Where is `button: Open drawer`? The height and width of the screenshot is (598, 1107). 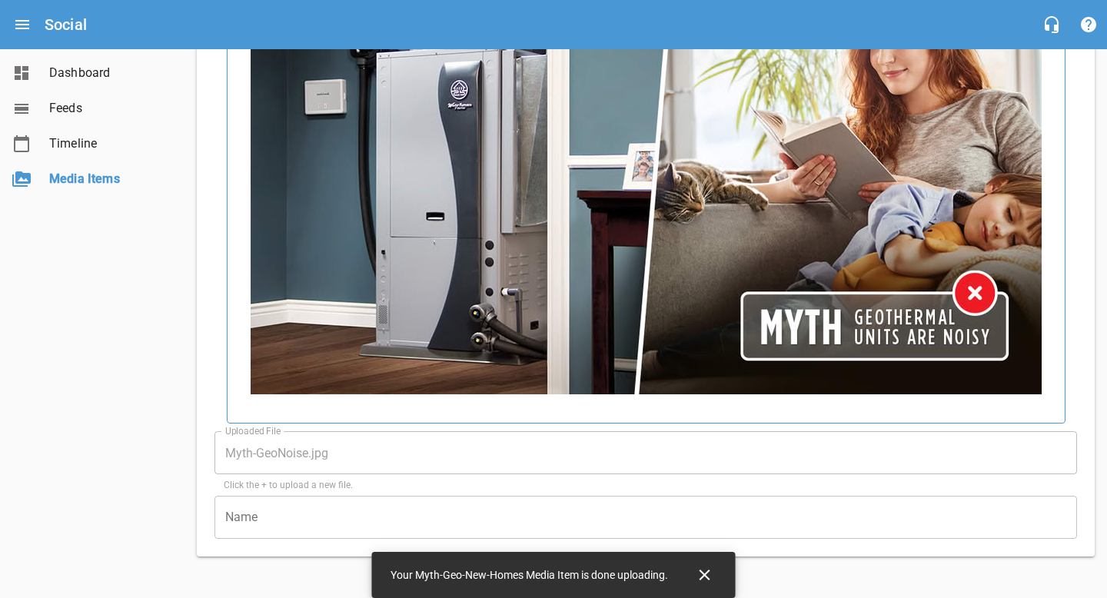
button: Open drawer is located at coordinates (22, 25).